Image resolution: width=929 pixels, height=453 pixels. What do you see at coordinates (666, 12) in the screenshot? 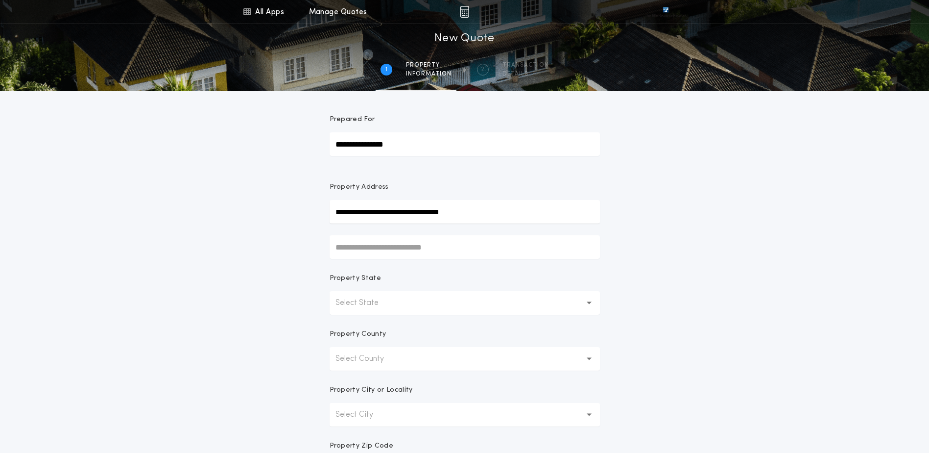
I see `img: vs-icon` at bounding box center [666, 12].